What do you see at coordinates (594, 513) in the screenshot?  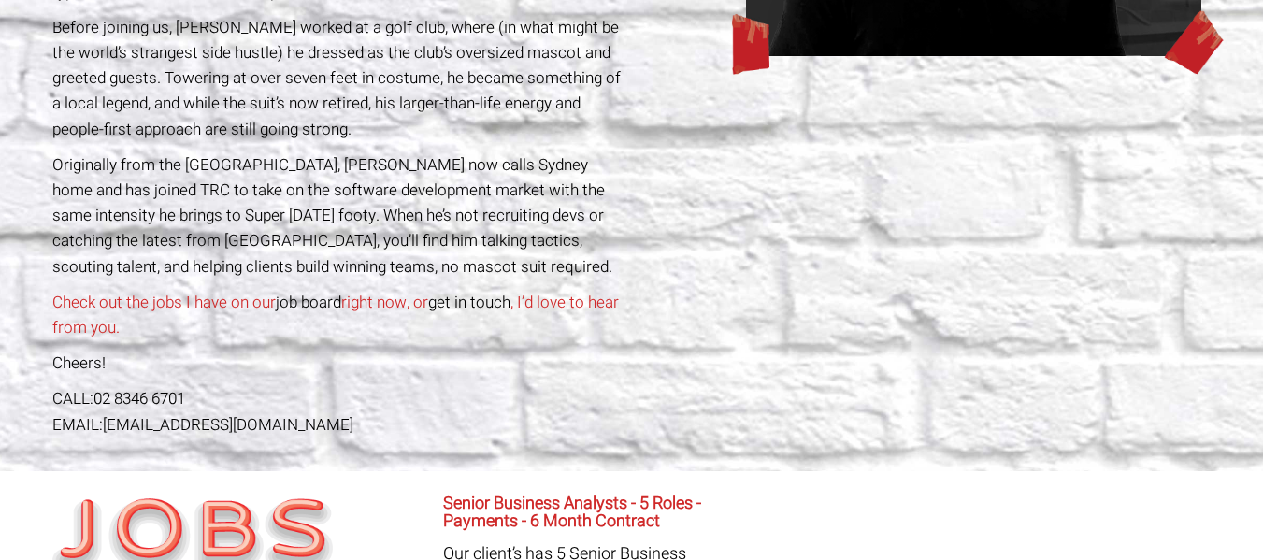 I see `h6: Senior Business Analysts - 5 Roles - Payments - 6 Month Contract` at bounding box center [594, 513].